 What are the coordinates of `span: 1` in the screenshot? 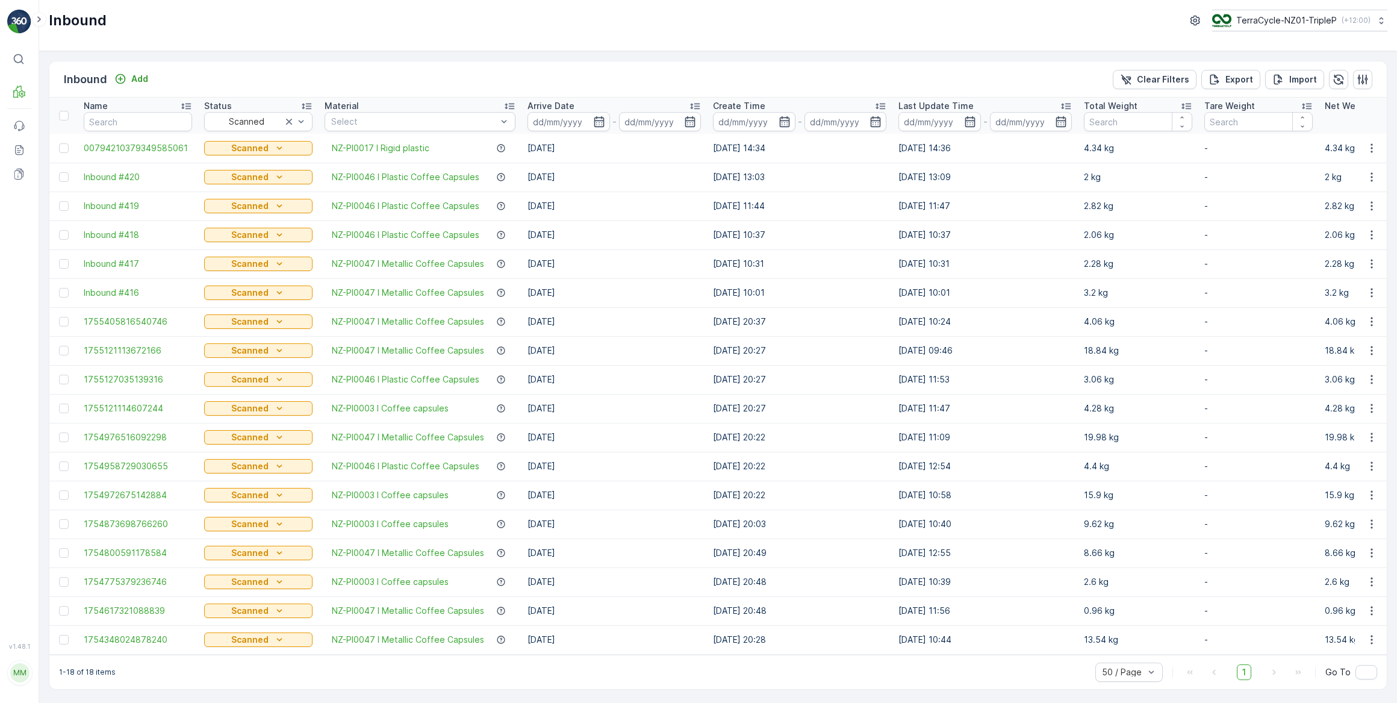 It's located at (1244, 672).